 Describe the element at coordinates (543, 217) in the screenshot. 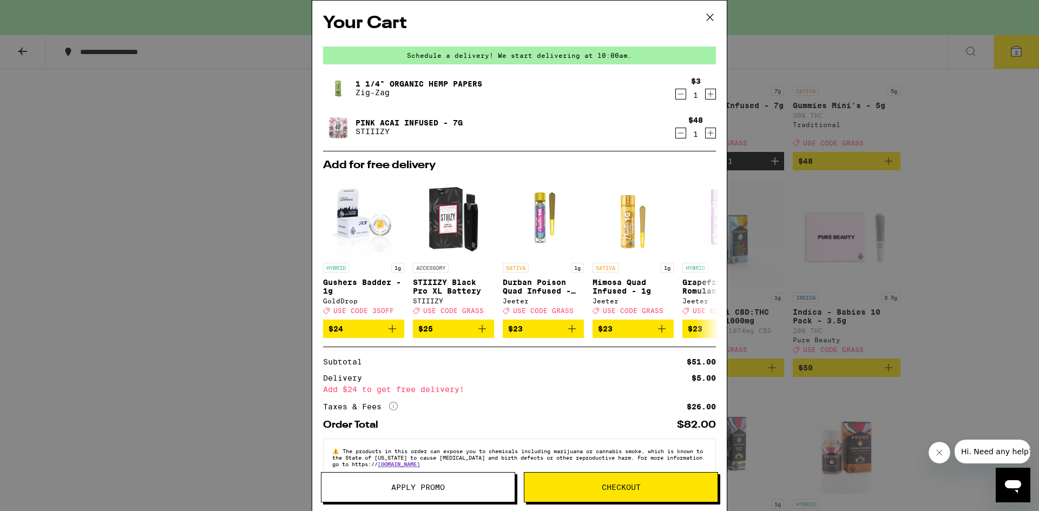

I see `img: Jeeter - Durban Poison Quad Infused - 1g` at that location.